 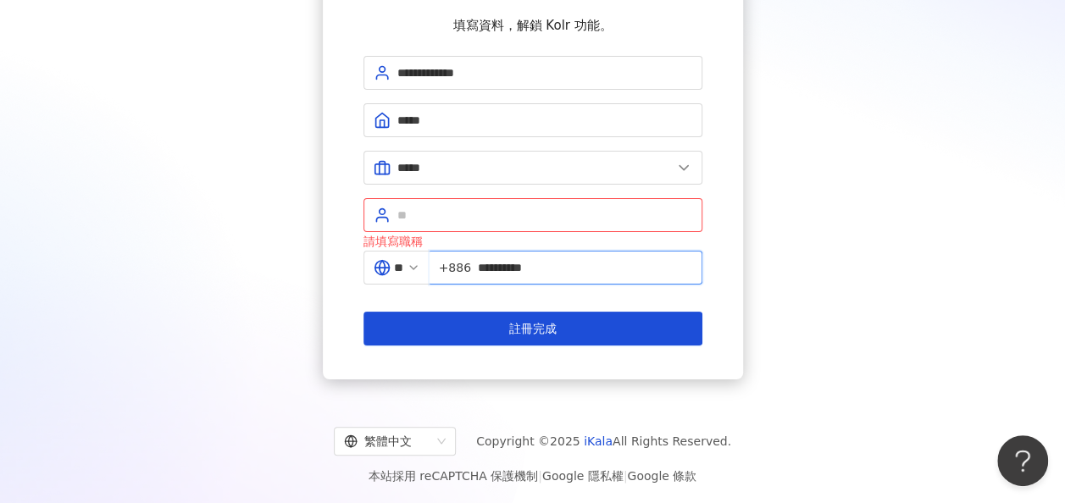 What do you see at coordinates (662, 476) in the screenshot?
I see `a: Google 條款` at bounding box center [662, 476].